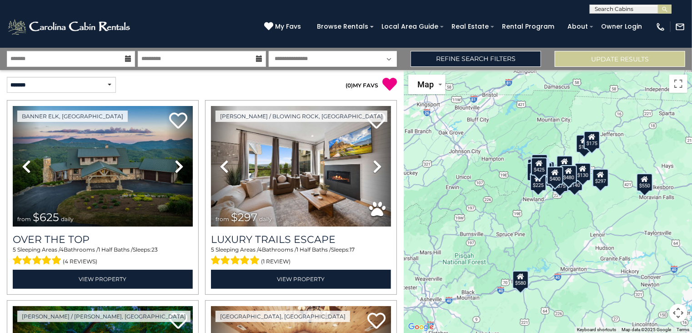 Image resolution: width=692 pixels, height=333 pixels. Describe the element at coordinates (569, 174) in the screenshot. I see `div: $480` at that location.